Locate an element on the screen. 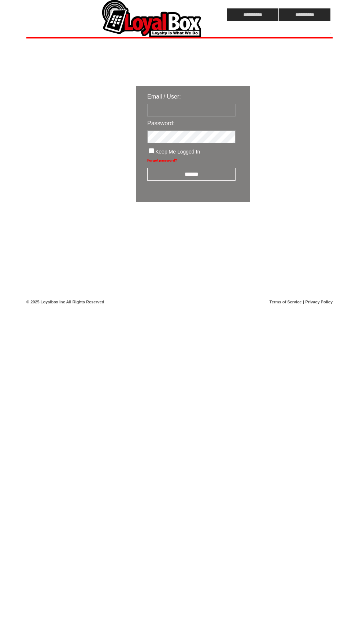  a: Forgot password? is located at coordinates (162, 160).